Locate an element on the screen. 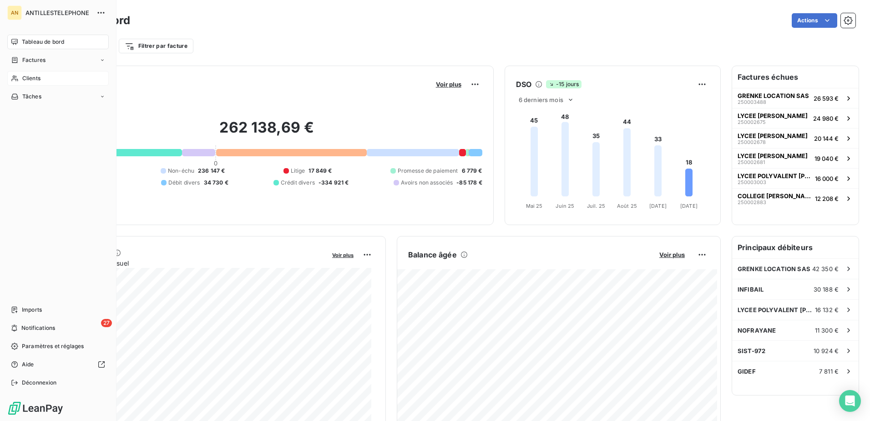 This screenshot has width=870, height=421. div: AN is located at coordinates (15, 13).